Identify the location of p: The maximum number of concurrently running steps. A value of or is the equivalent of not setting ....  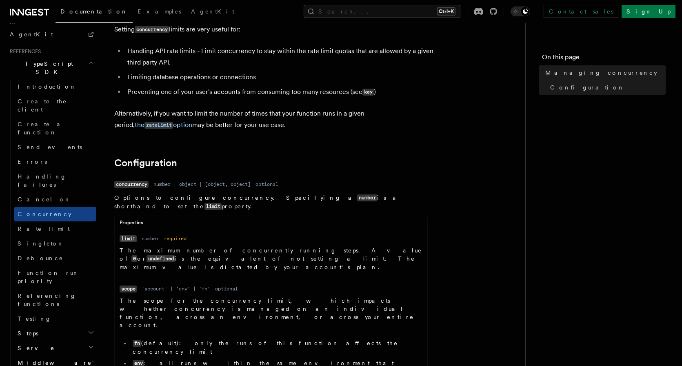
(271, 258).